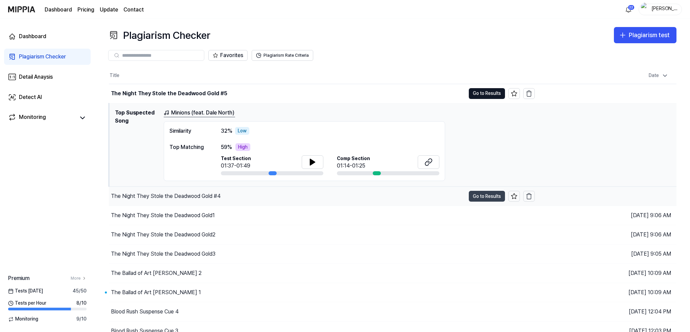  I want to click on img: profile, so click(645, 9).